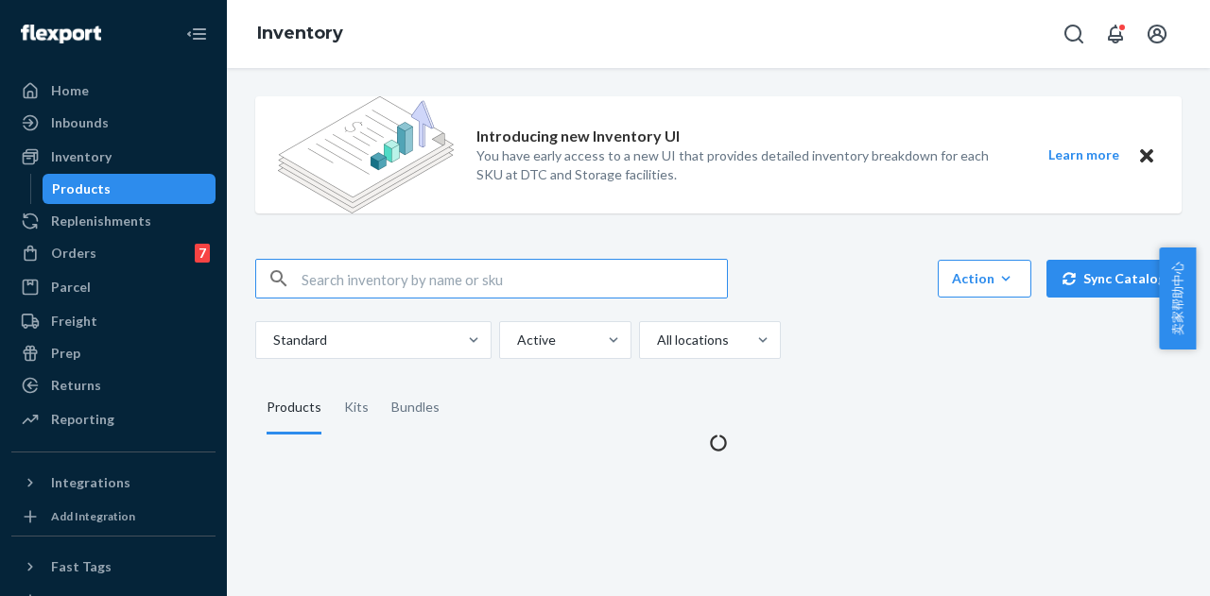 This screenshot has height=596, width=1210. I want to click on ol: breadcrumbs, so click(300, 34).